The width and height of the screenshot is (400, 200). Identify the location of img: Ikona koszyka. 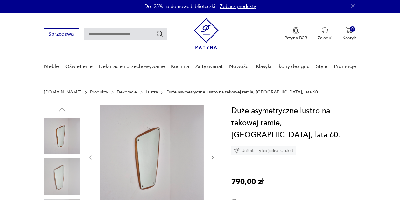
(349, 30).